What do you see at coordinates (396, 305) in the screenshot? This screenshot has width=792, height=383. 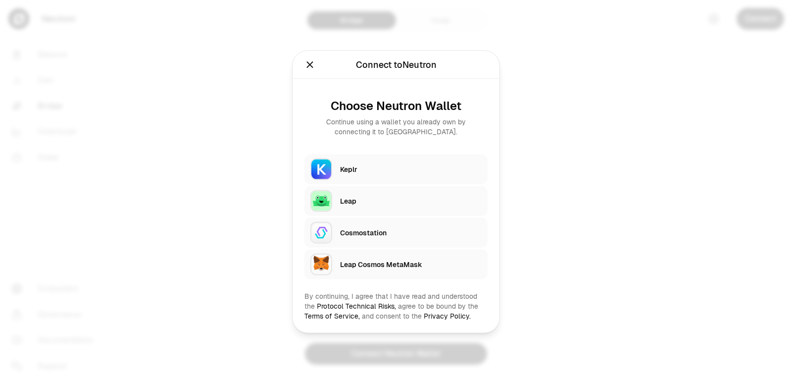 I see `div: By continuing, I agree that I have read and understood the agree to be bound by the and consent t...` at bounding box center [396, 305].